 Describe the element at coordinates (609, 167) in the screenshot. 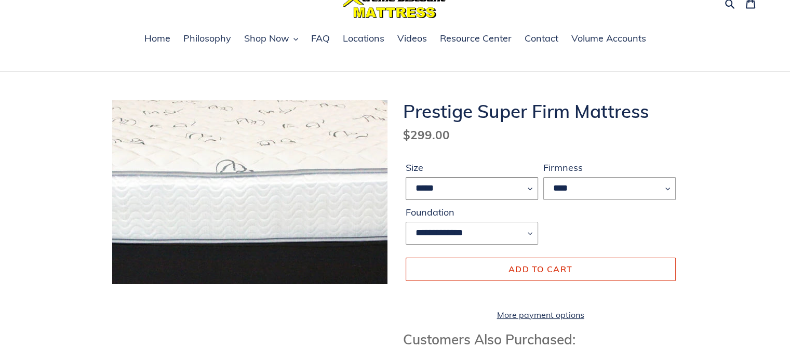

I see `label: Firmness` at that location.